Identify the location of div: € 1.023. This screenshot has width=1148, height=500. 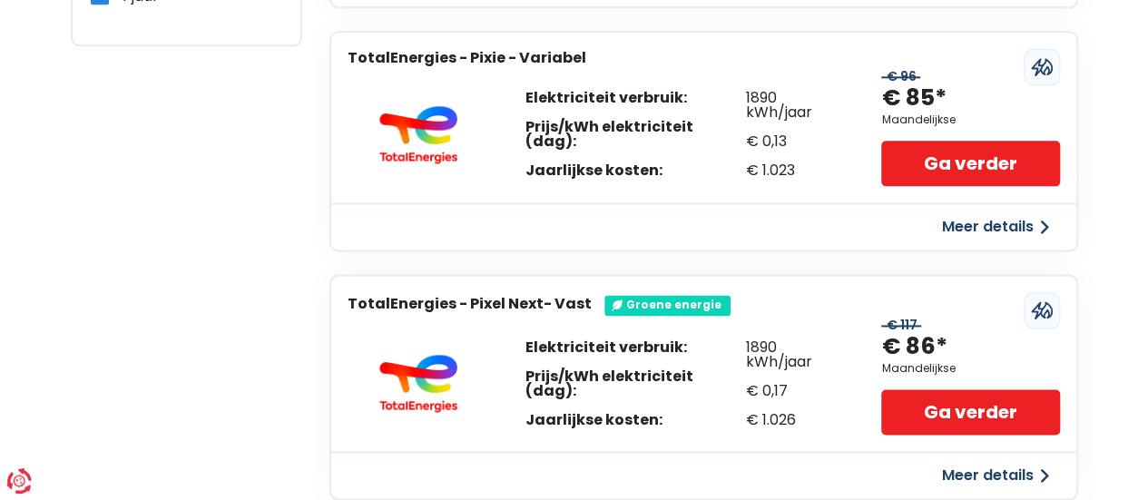
(796, 171).